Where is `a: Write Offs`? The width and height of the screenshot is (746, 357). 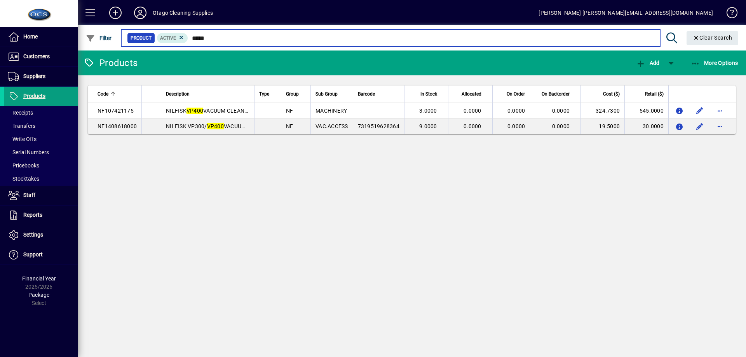
a: Write Offs is located at coordinates (41, 139).